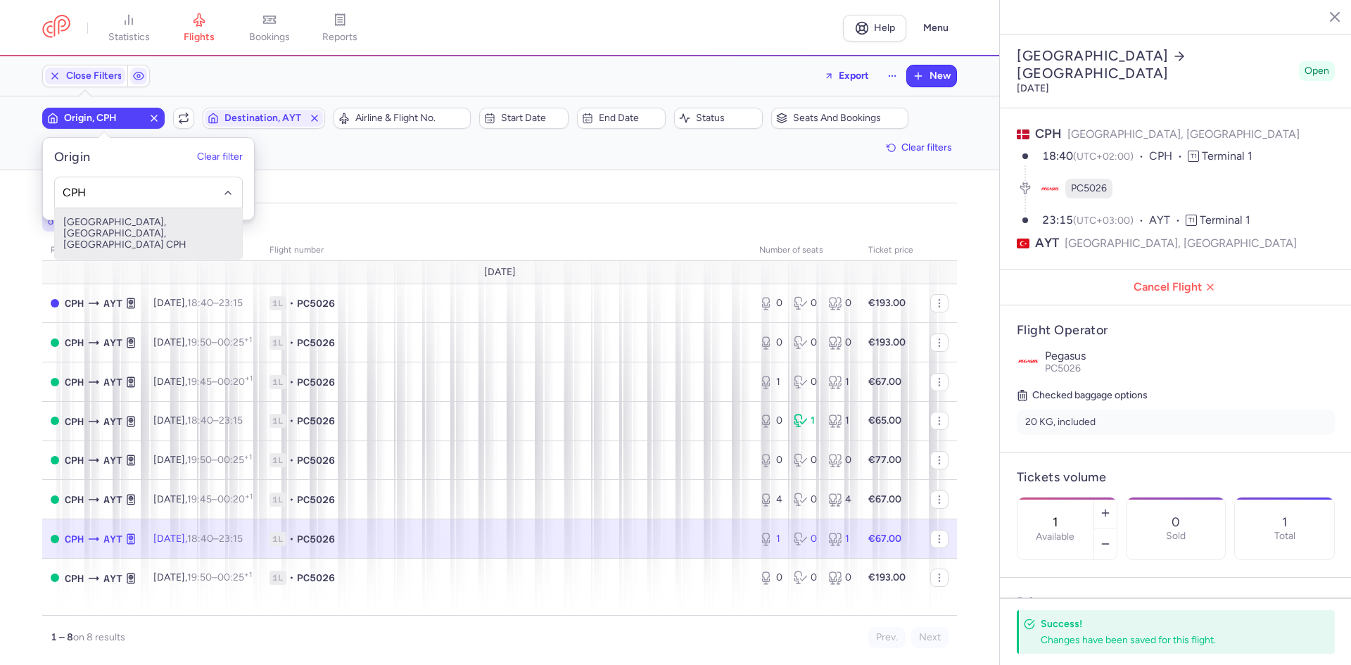 This screenshot has width=1351, height=665. What do you see at coordinates (1176, 536) in the screenshot?
I see `p: Sold` at bounding box center [1176, 536].